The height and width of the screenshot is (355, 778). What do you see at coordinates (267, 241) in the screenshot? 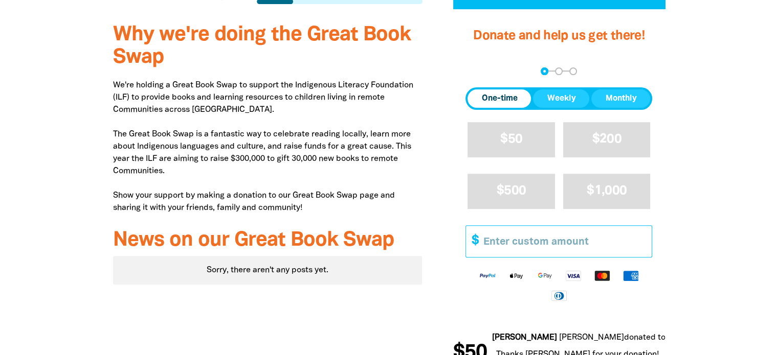
I see `h3: News on our Great Book Swap` at bounding box center [267, 241].